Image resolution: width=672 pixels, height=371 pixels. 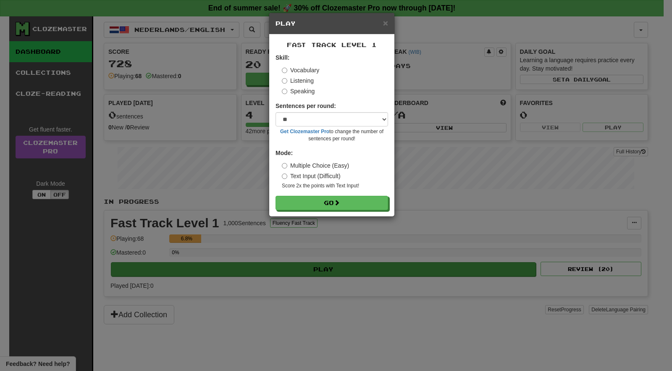 I want to click on button: Close, so click(x=386, y=23).